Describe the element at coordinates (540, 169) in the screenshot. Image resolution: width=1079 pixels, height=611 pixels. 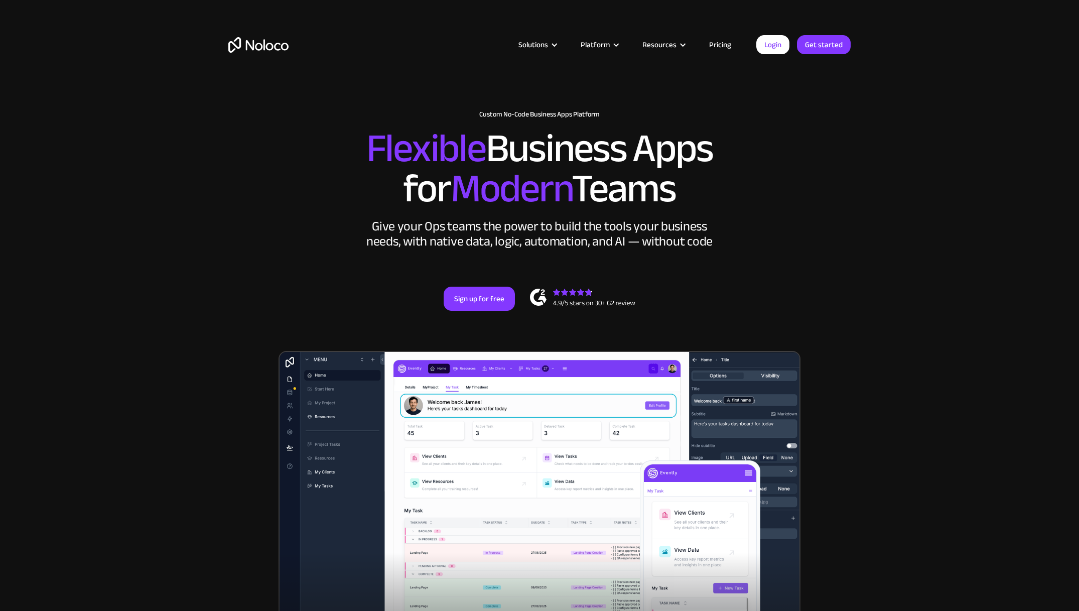
I see `h2: Business Apps for Teams` at that location.